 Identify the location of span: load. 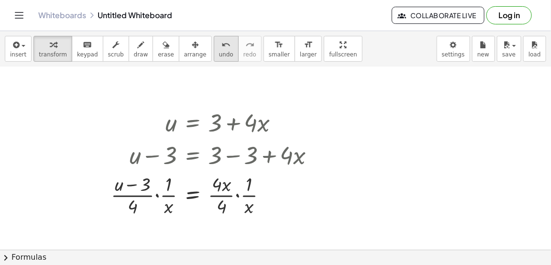
(534, 54).